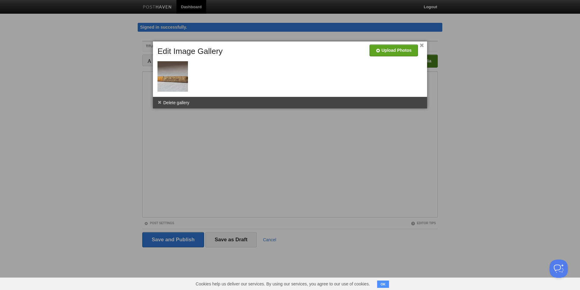  What do you see at coordinates (190, 51) in the screenshot?
I see `h5: Edit Image Gallery` at bounding box center [190, 51].